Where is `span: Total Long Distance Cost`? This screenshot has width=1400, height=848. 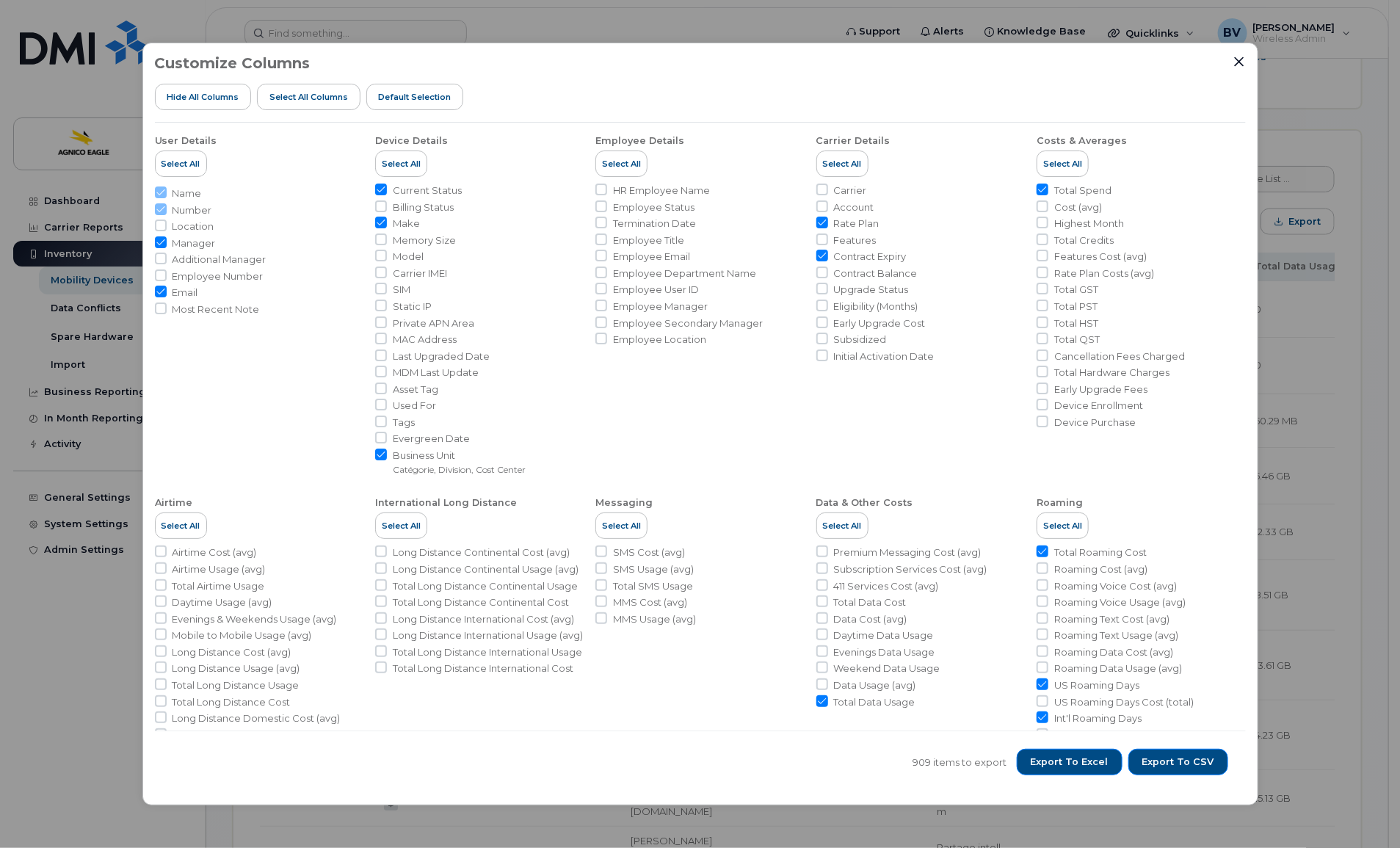
span: Total Long Distance Cost is located at coordinates (231, 702).